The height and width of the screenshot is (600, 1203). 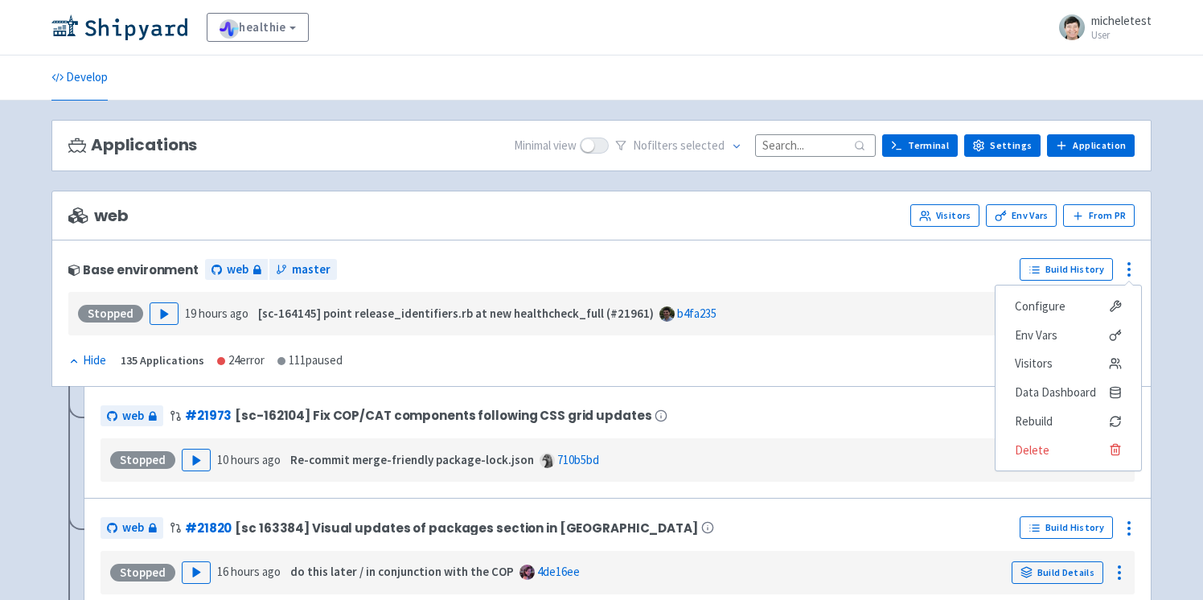 I want to click on a: Configure, so click(x=1068, y=306).